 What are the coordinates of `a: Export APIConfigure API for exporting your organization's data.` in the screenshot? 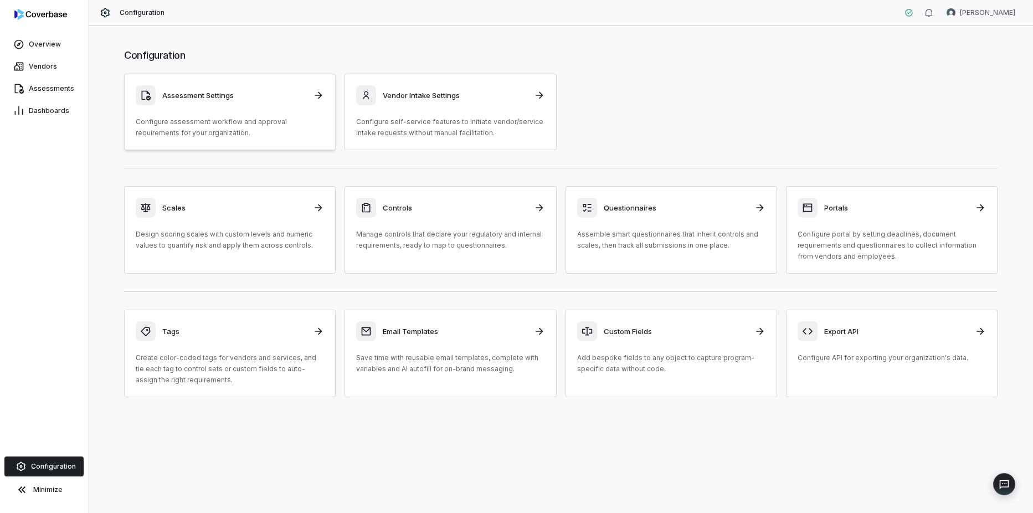 It's located at (892, 353).